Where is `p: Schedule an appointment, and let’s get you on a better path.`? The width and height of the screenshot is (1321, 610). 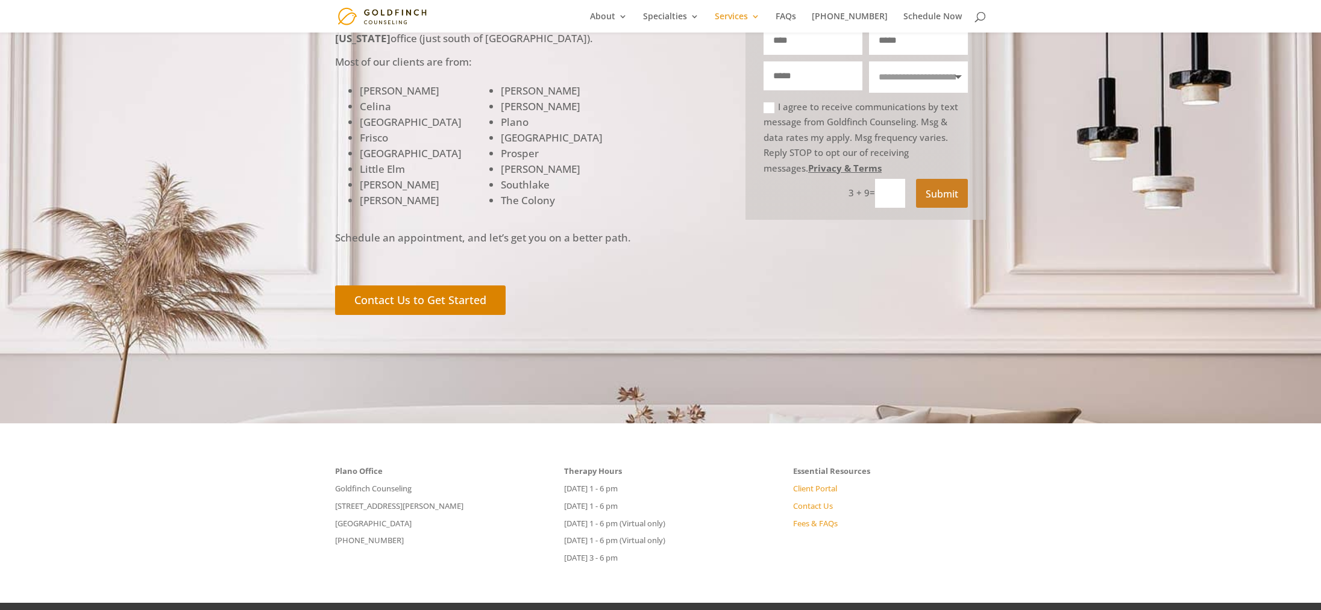
p: Schedule an appointment, and let’s get you on a better path. is located at coordinates (523, 243).